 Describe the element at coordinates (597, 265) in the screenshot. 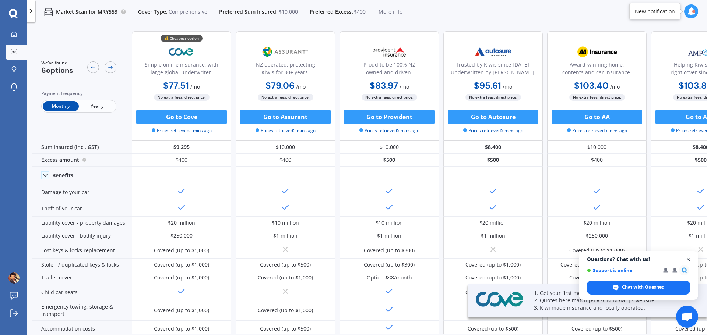

I see `div: Covered (excess free <$1,000)` at that location.